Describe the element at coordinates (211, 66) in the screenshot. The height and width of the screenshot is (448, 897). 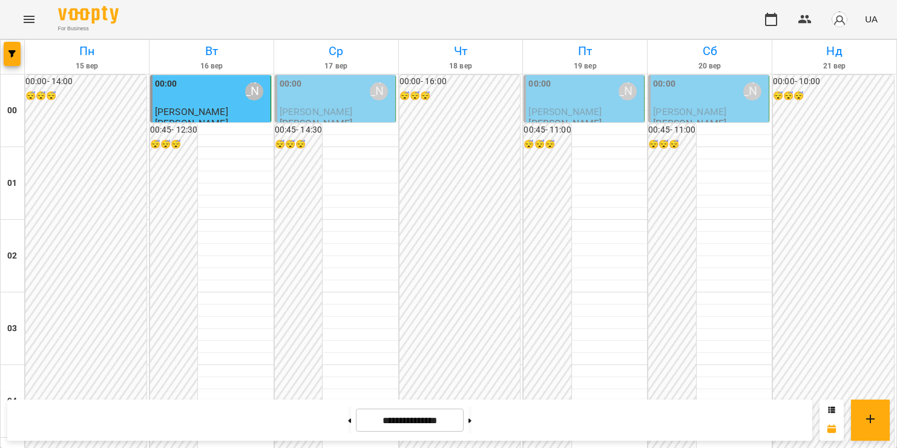
I see `h6: 16 вер` at that location.